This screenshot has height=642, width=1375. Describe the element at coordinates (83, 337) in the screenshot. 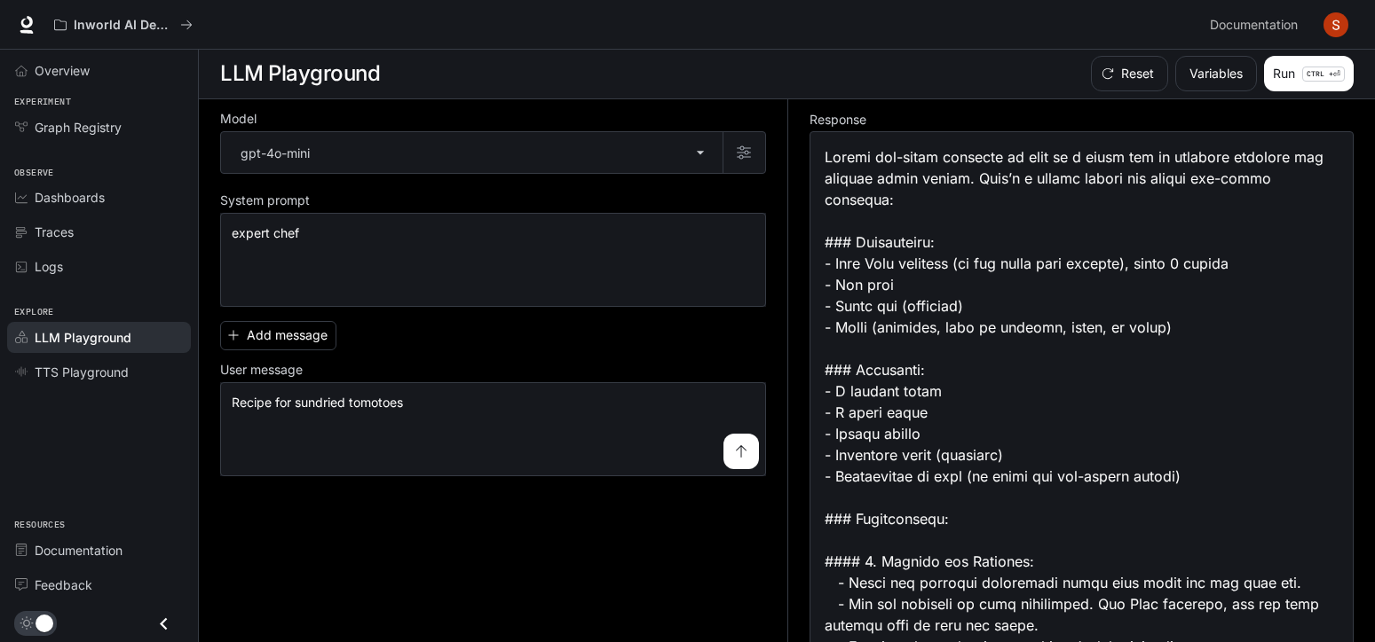

I see `span: LLM Playground` at that location.